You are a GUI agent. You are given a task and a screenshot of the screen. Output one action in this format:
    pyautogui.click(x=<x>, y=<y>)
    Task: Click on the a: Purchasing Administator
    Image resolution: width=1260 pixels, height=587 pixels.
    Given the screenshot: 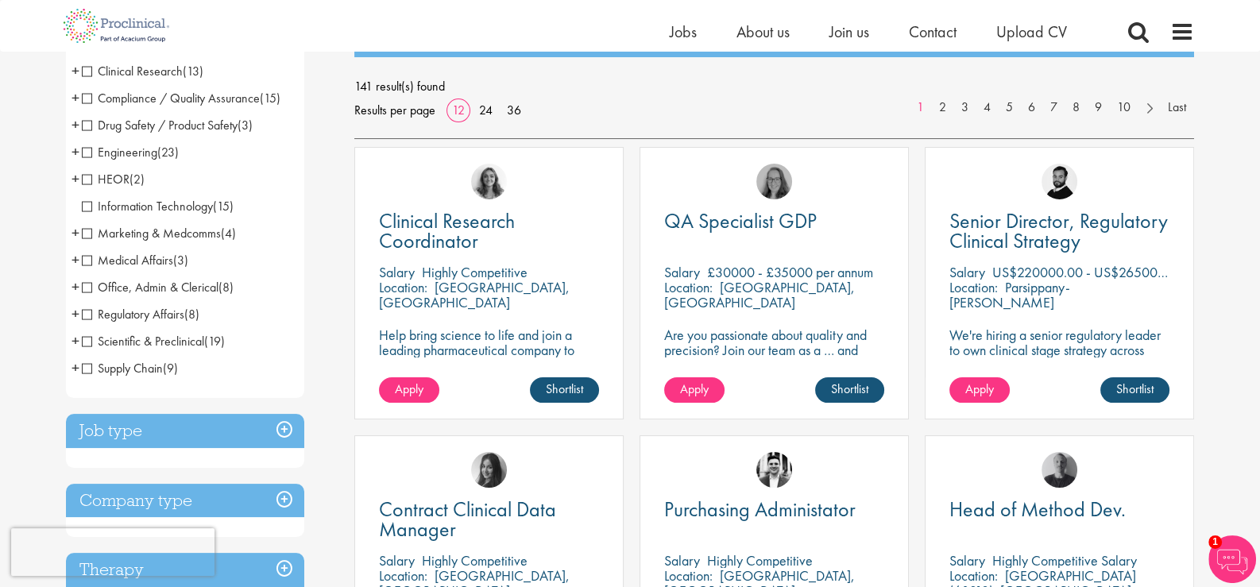 What is the action you would take?
    pyautogui.click(x=774, y=509)
    